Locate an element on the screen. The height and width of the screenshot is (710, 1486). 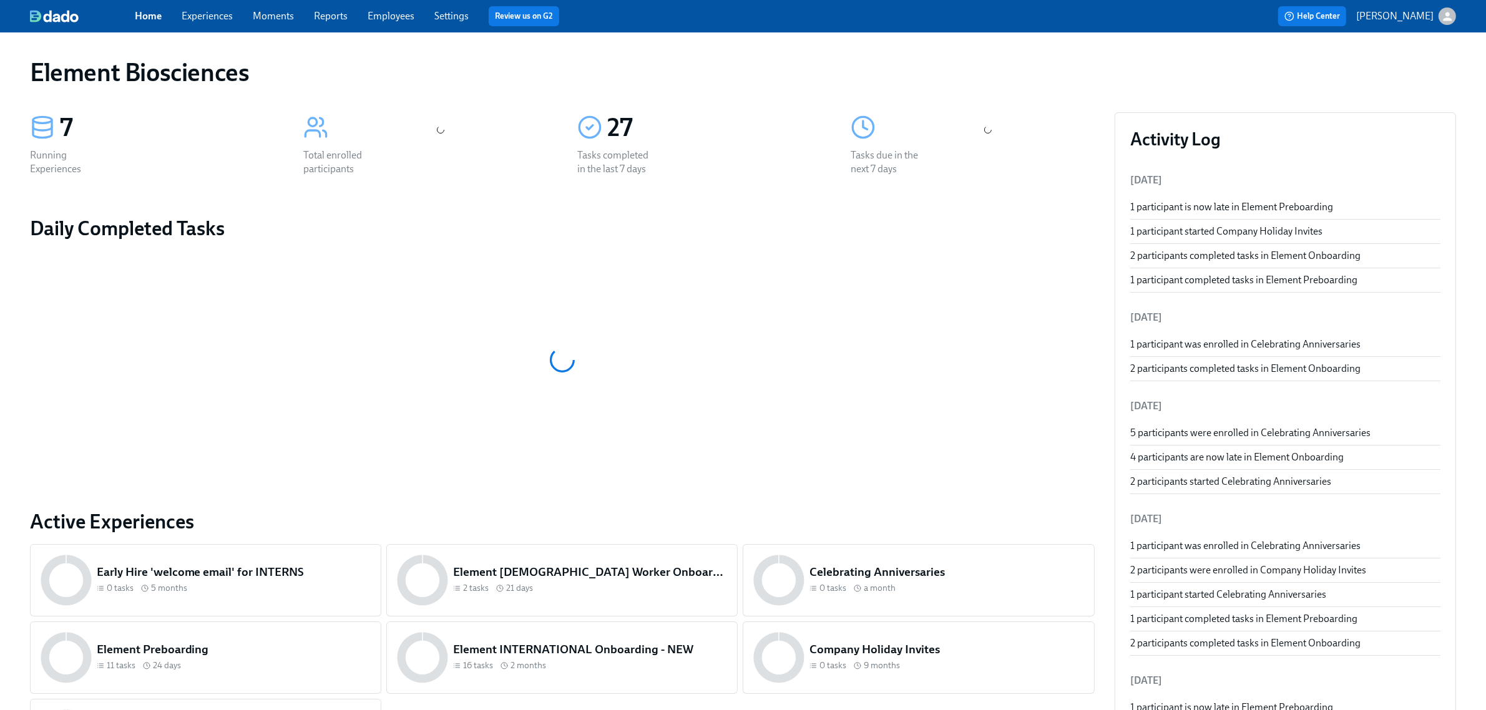
h3: Activity Log is located at coordinates (1285, 139).